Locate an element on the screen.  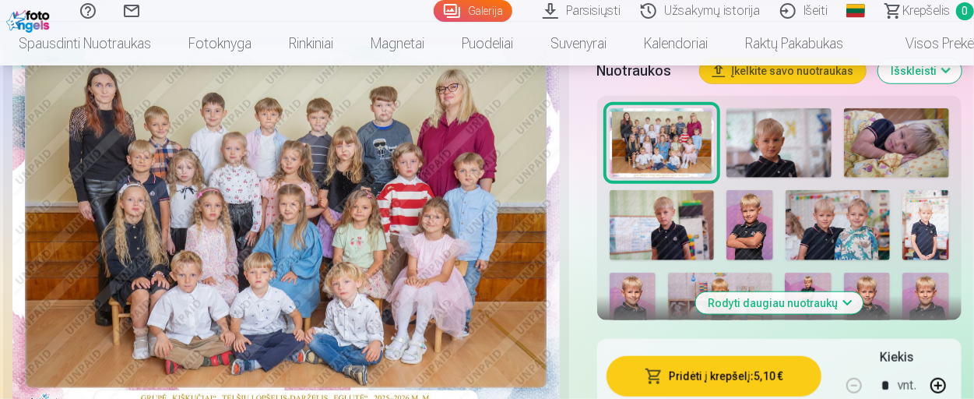
a: Kalendoriai is located at coordinates (676, 44).